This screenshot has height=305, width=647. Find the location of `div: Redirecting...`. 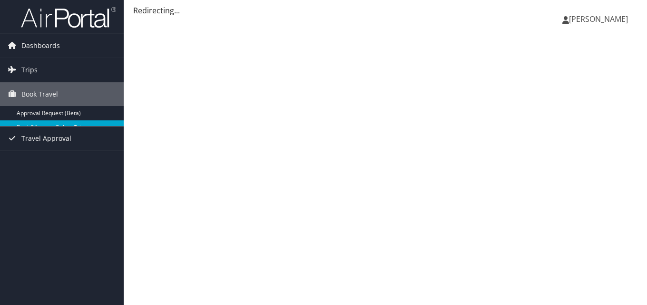

div: Redirecting... is located at coordinates (385, 10).